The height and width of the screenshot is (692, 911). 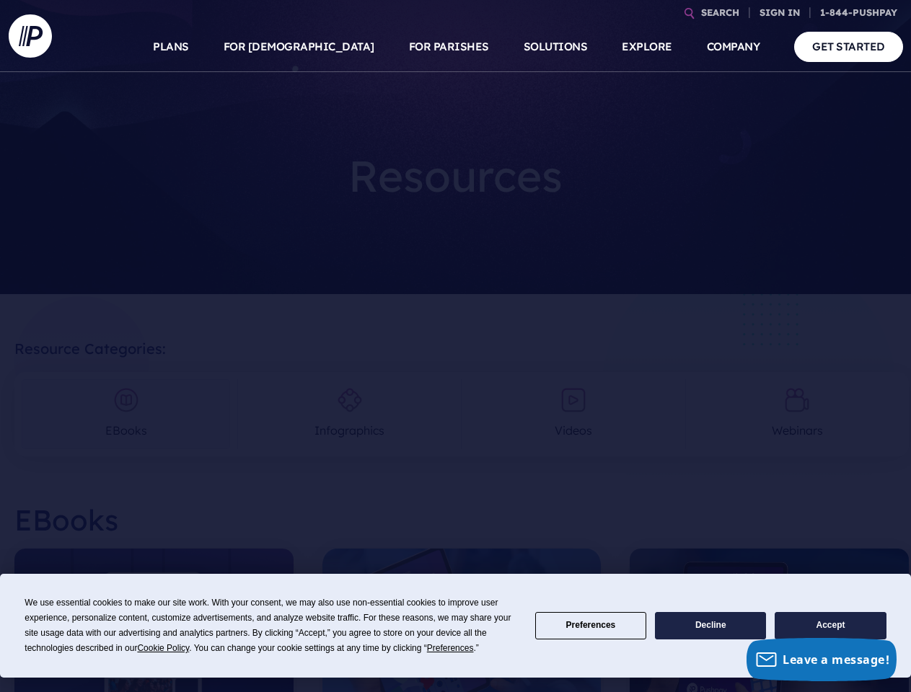 What do you see at coordinates (822, 660) in the screenshot?
I see `button: Leave a message!` at bounding box center [822, 660].